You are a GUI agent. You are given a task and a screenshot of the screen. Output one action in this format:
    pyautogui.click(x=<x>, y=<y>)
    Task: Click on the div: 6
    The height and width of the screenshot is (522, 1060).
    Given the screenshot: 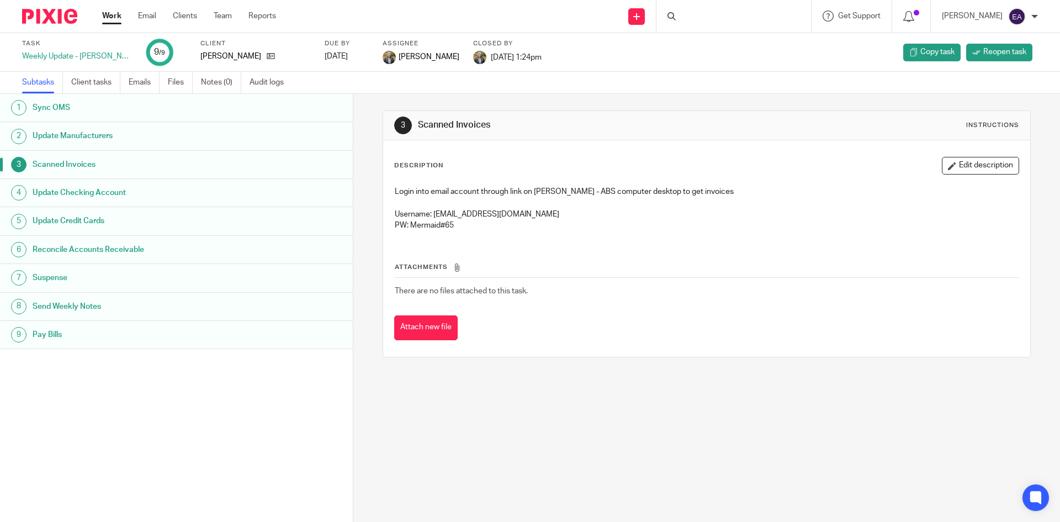 What is the action you would take?
    pyautogui.click(x=19, y=250)
    